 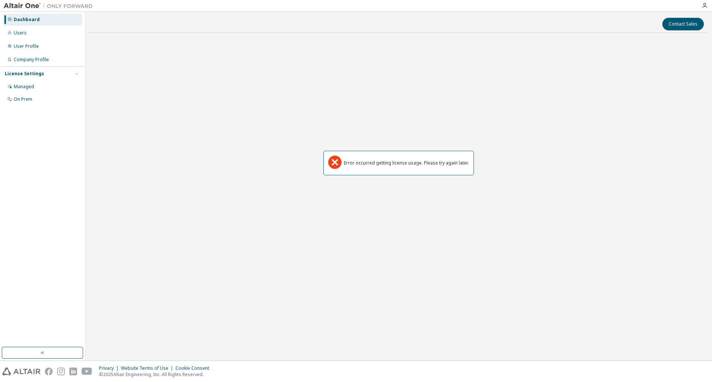 I want to click on div: Company Profile, so click(x=31, y=60).